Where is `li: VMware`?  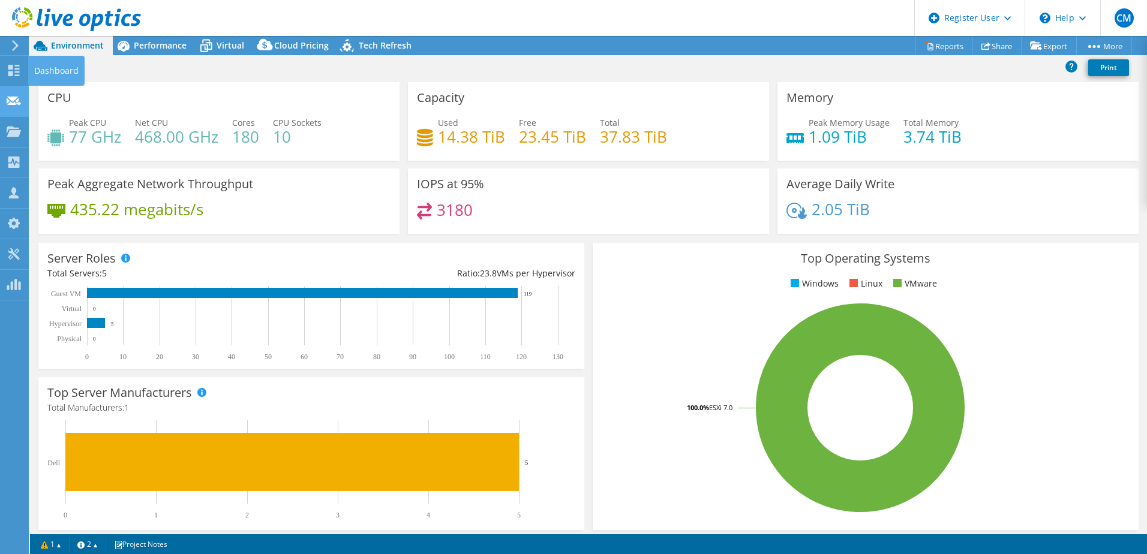
li: VMware is located at coordinates (913, 284).